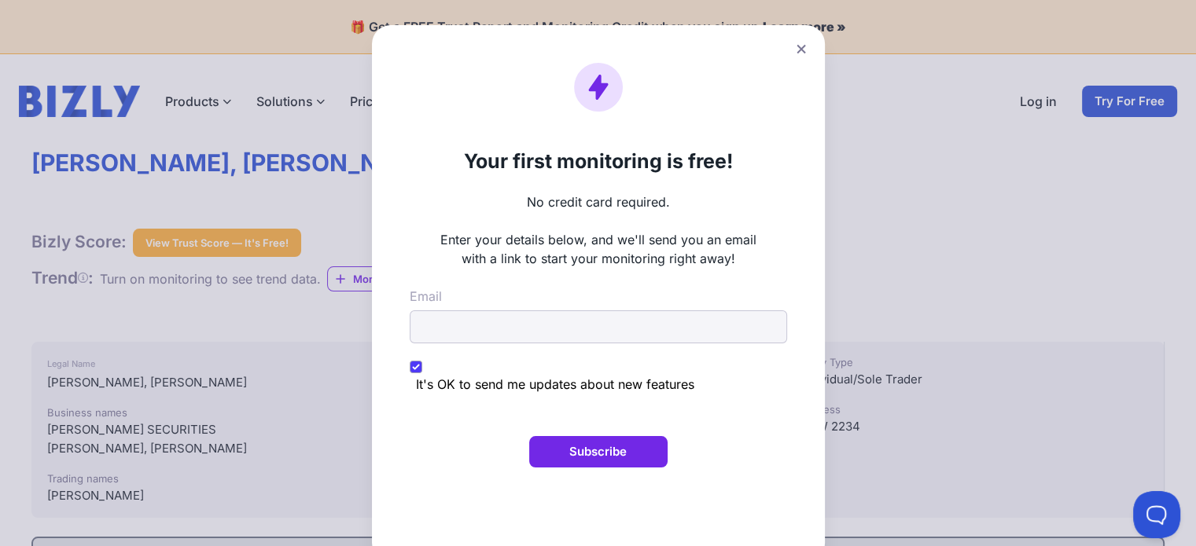 The image size is (1196, 546). Describe the element at coordinates (598, 452) in the screenshot. I see `button: Subscribe` at that location.